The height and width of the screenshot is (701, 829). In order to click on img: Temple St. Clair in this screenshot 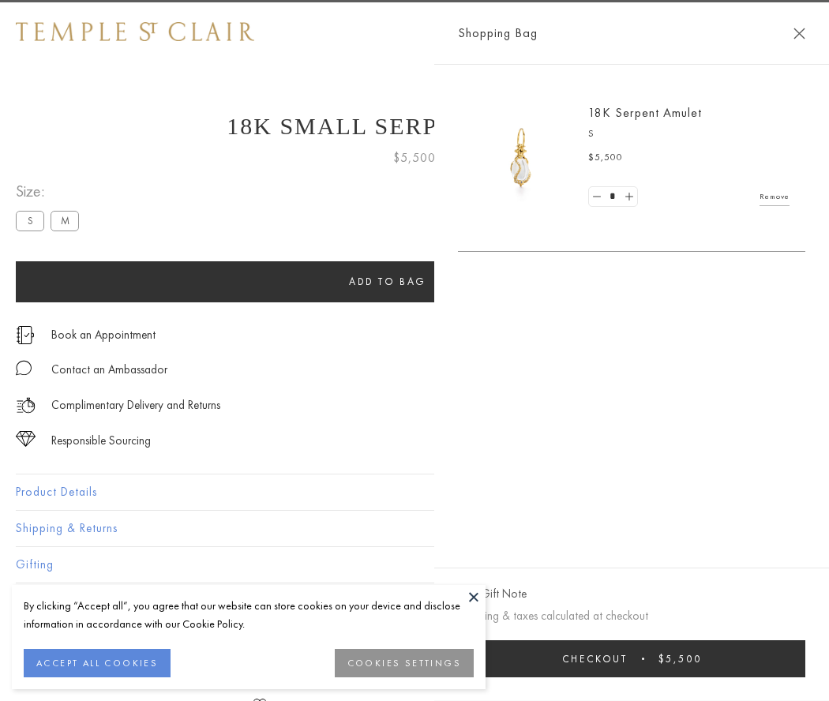, I will do `click(135, 32)`.